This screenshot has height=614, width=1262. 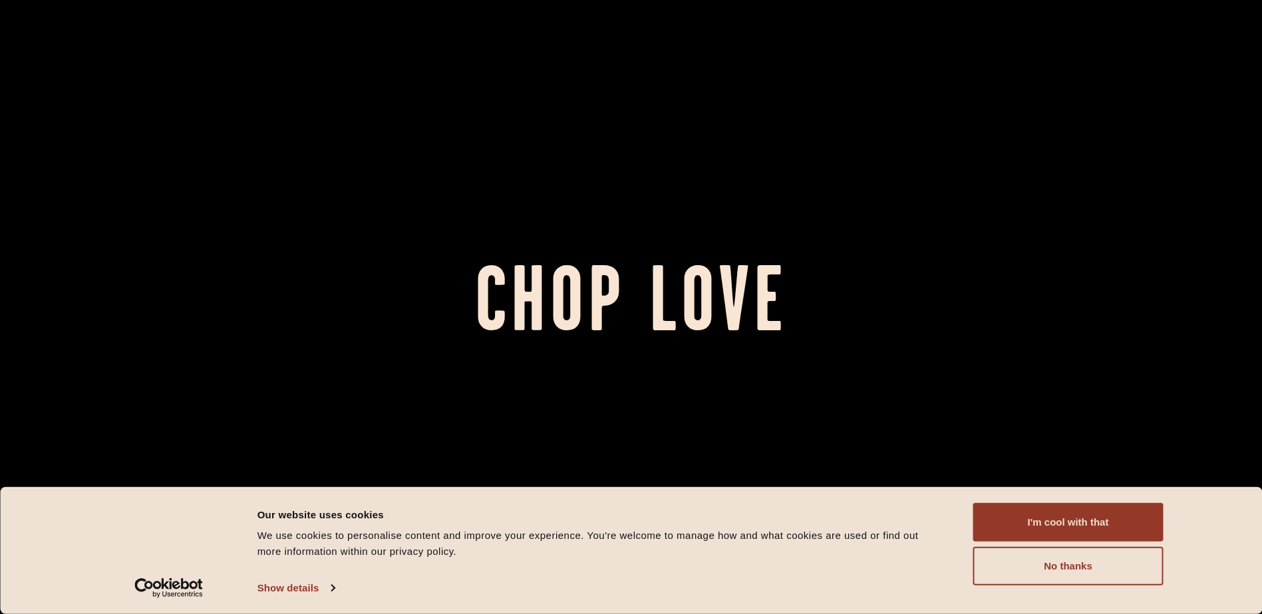 I want to click on a: Usercentrics Cookiebot - opens in a new window, so click(x=168, y=589).